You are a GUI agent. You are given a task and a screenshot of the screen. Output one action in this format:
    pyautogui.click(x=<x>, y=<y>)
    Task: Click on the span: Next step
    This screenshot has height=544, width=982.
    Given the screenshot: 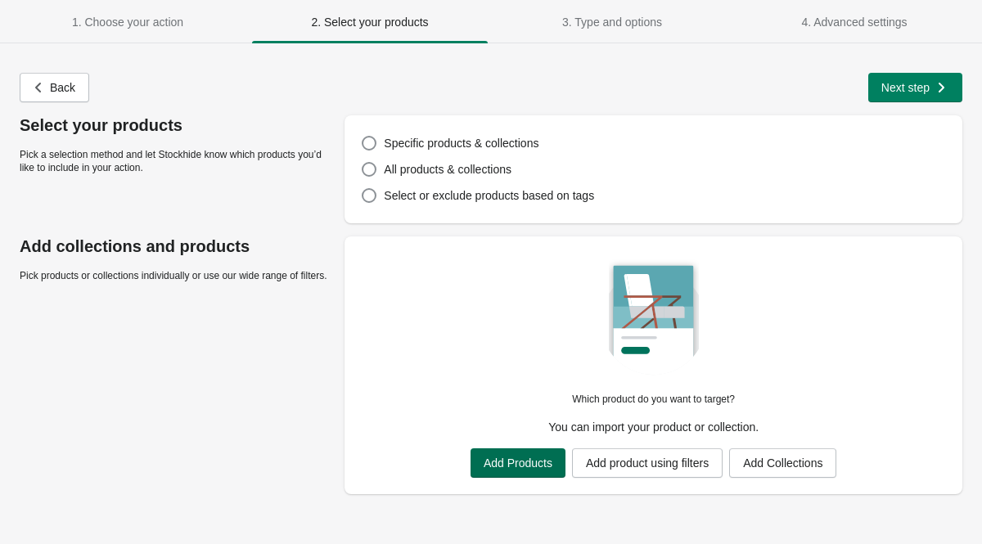 What is the action you would take?
    pyautogui.click(x=905, y=88)
    